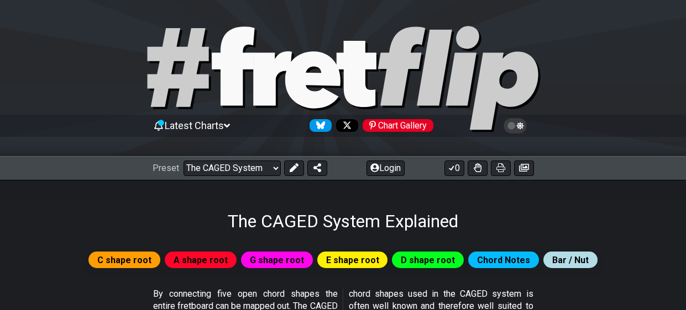  Describe the element at coordinates (396, 125) in the screenshot. I see `a: #fretflip at Pinterest` at that location.